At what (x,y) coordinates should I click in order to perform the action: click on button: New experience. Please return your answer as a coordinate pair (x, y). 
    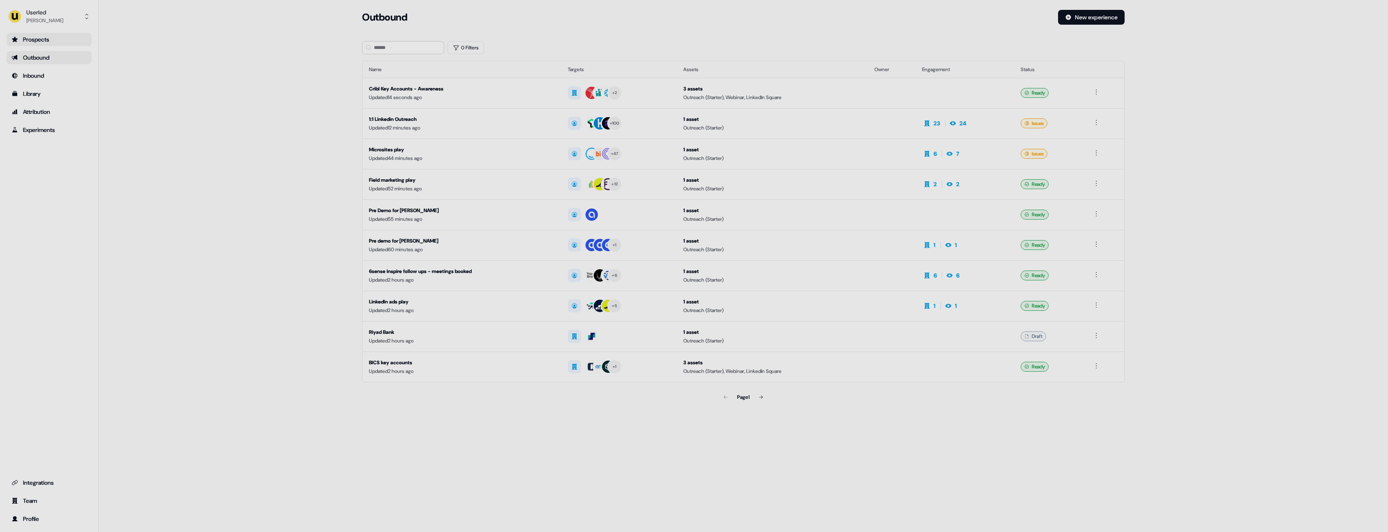
    Looking at the image, I should click on (1091, 17).